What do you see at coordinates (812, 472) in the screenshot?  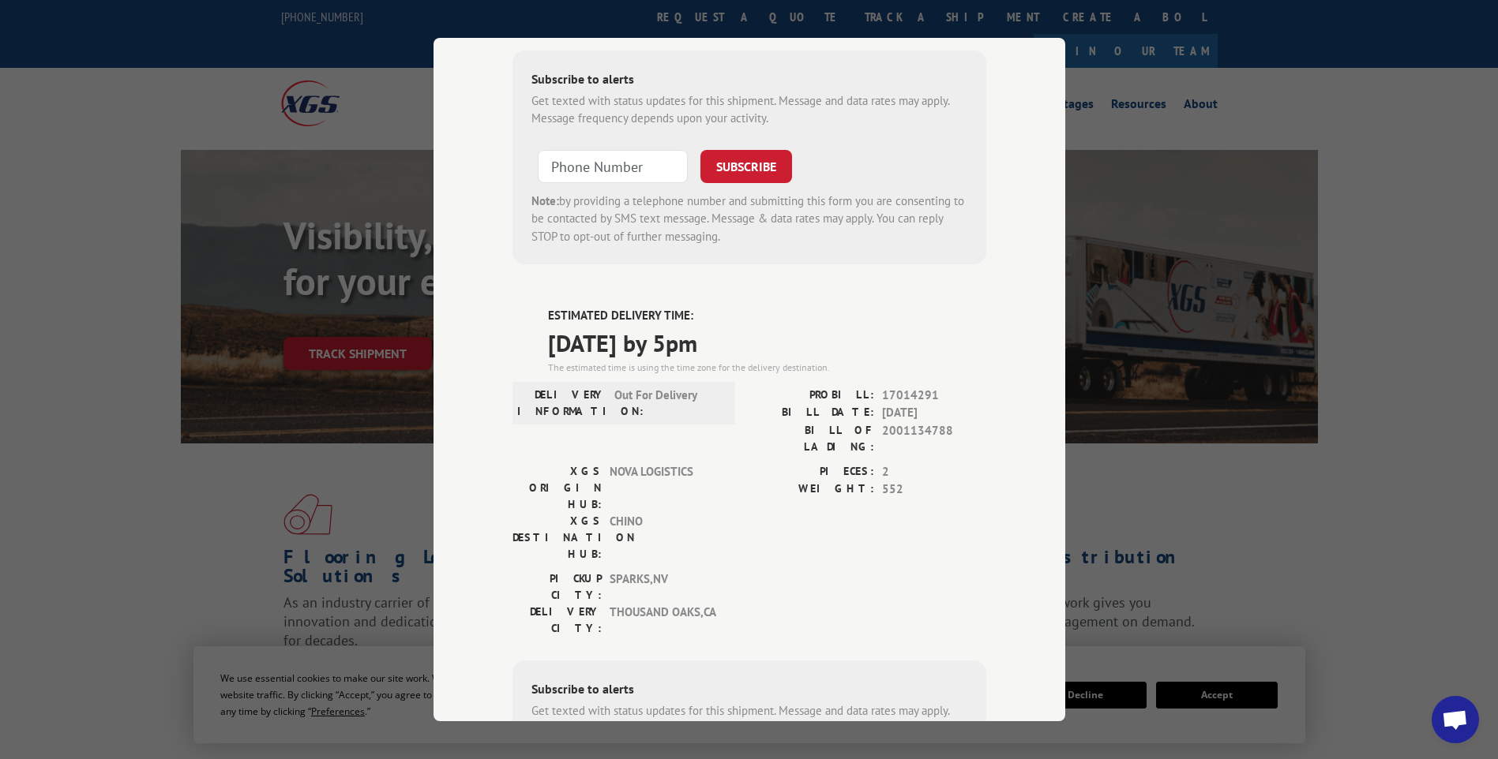 I see `label: PIECES:` at bounding box center [812, 472].